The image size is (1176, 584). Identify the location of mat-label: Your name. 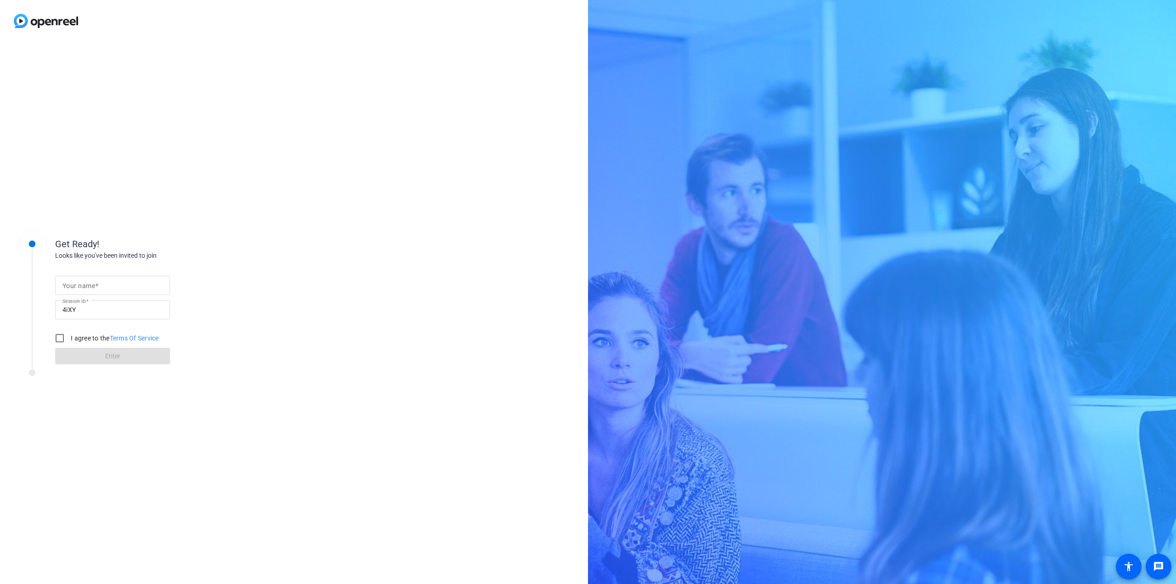
(79, 286).